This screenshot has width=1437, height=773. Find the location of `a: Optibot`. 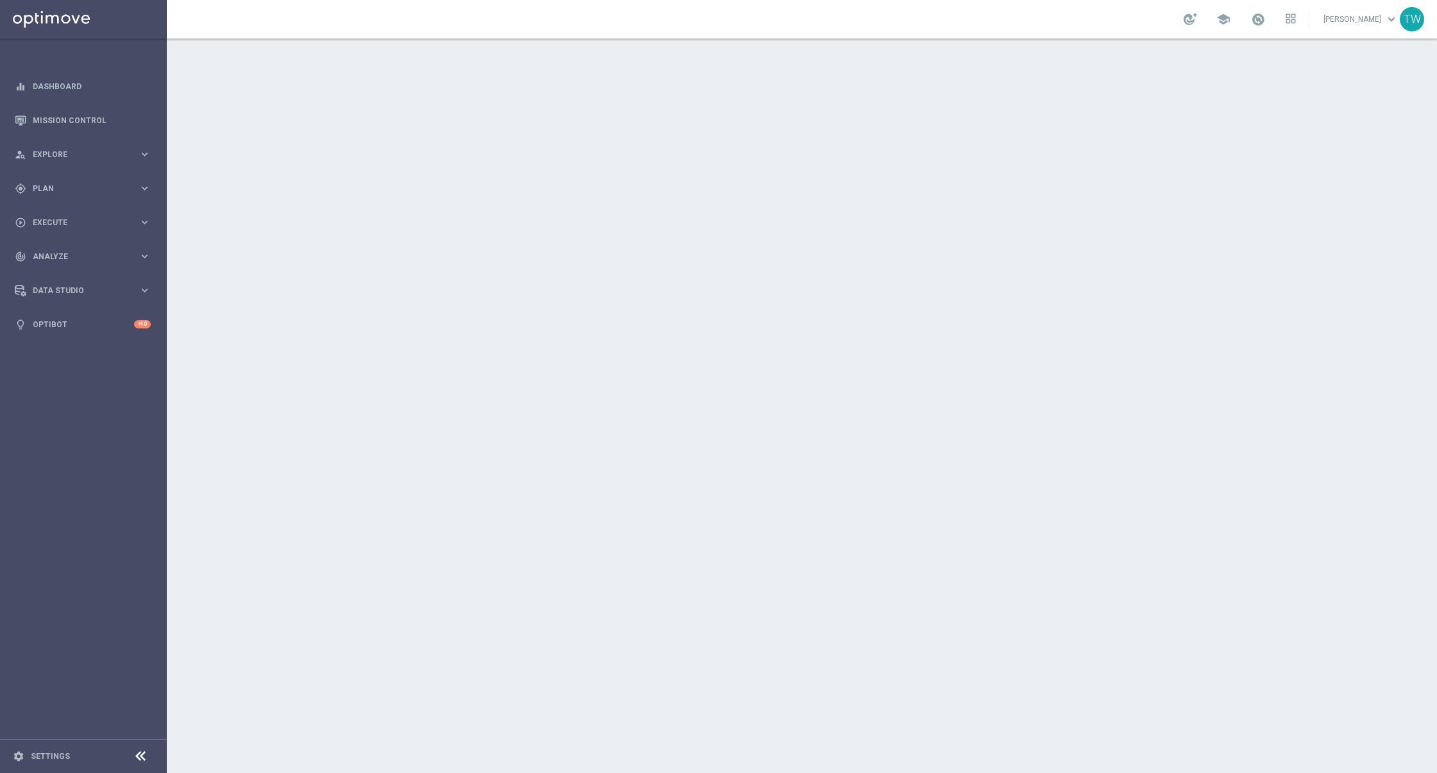

a: Optibot is located at coordinates (83, 324).